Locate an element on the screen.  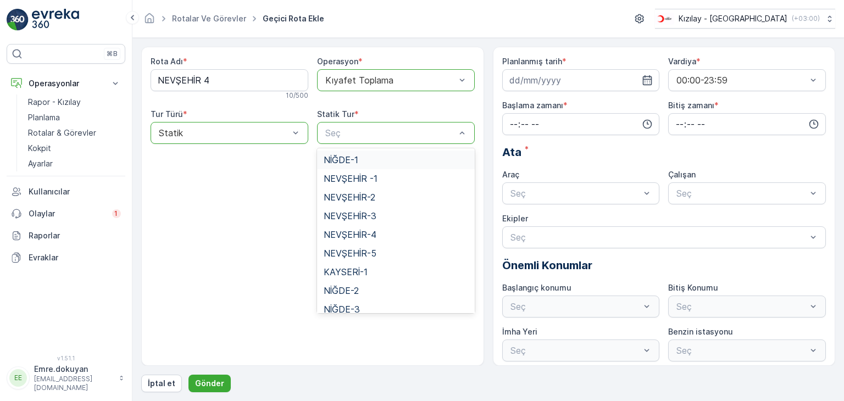
p: ( +03:00 ) is located at coordinates (805, 19).